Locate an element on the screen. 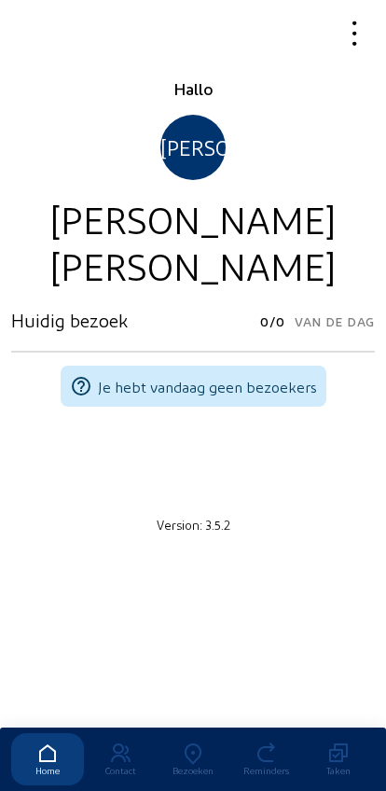 This screenshot has width=386, height=791. a: Home is located at coordinates (48, 759).